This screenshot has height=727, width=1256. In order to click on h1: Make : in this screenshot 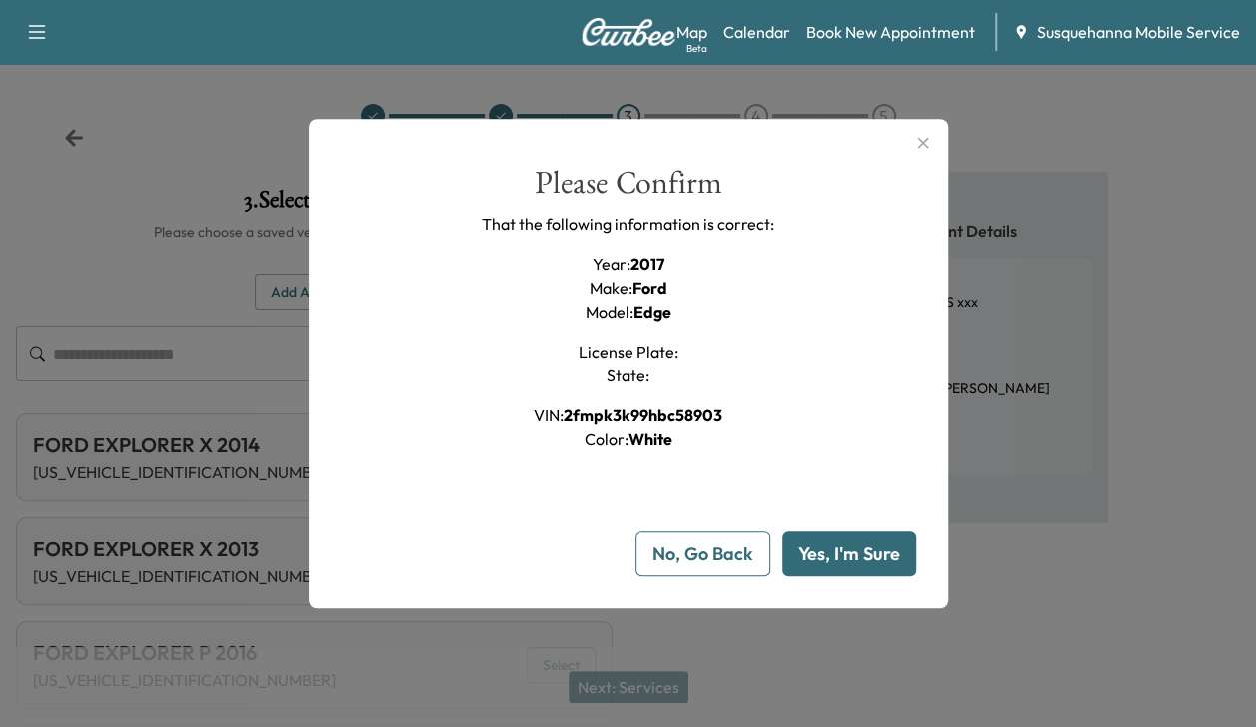, I will do `click(628, 288)`.